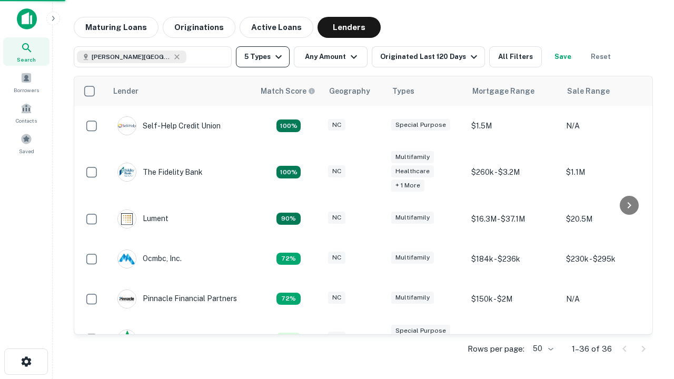  Describe the element at coordinates (514, 91) in the screenshot. I see `th: Mortgage Range` at that location.